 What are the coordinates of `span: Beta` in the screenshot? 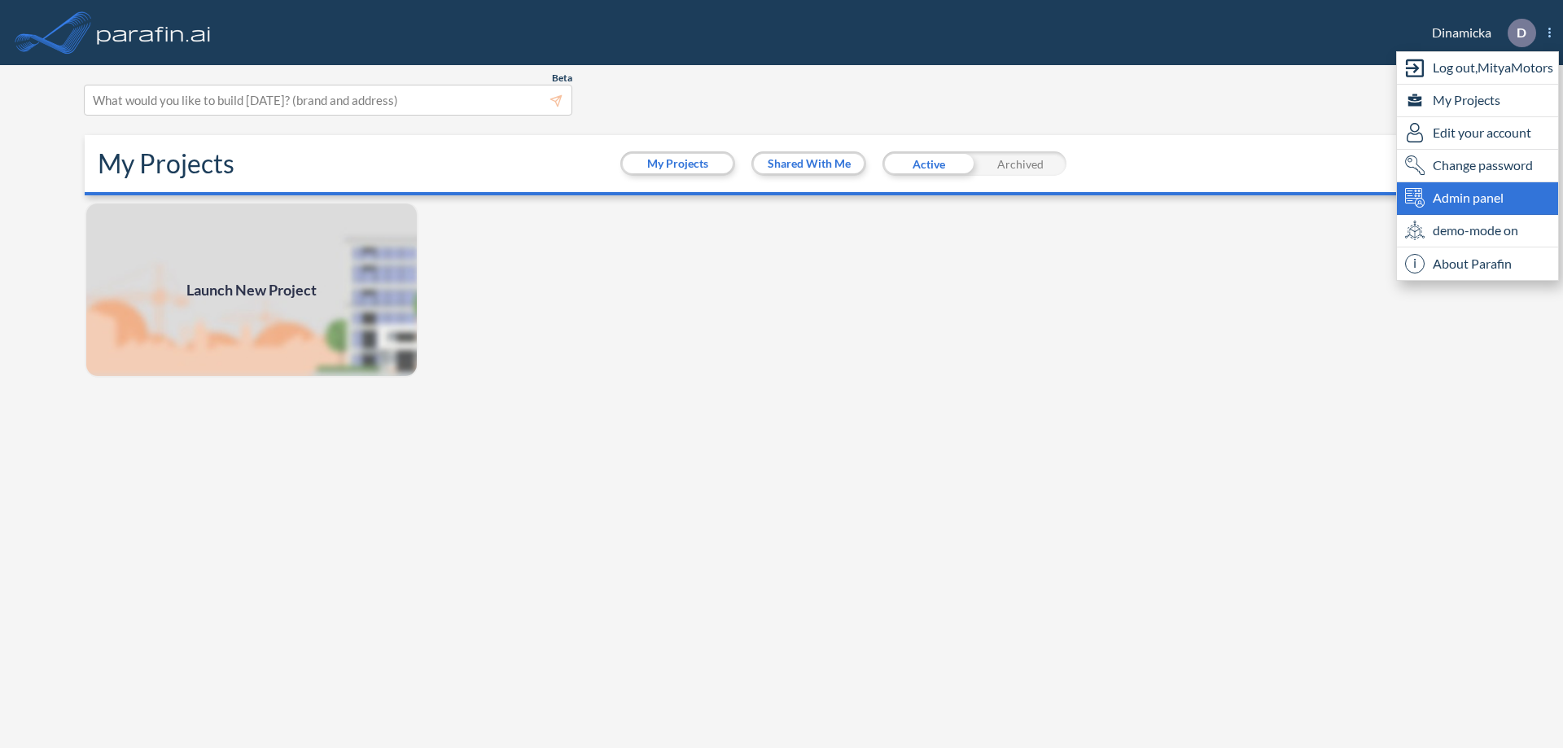 It's located at (562, 78).